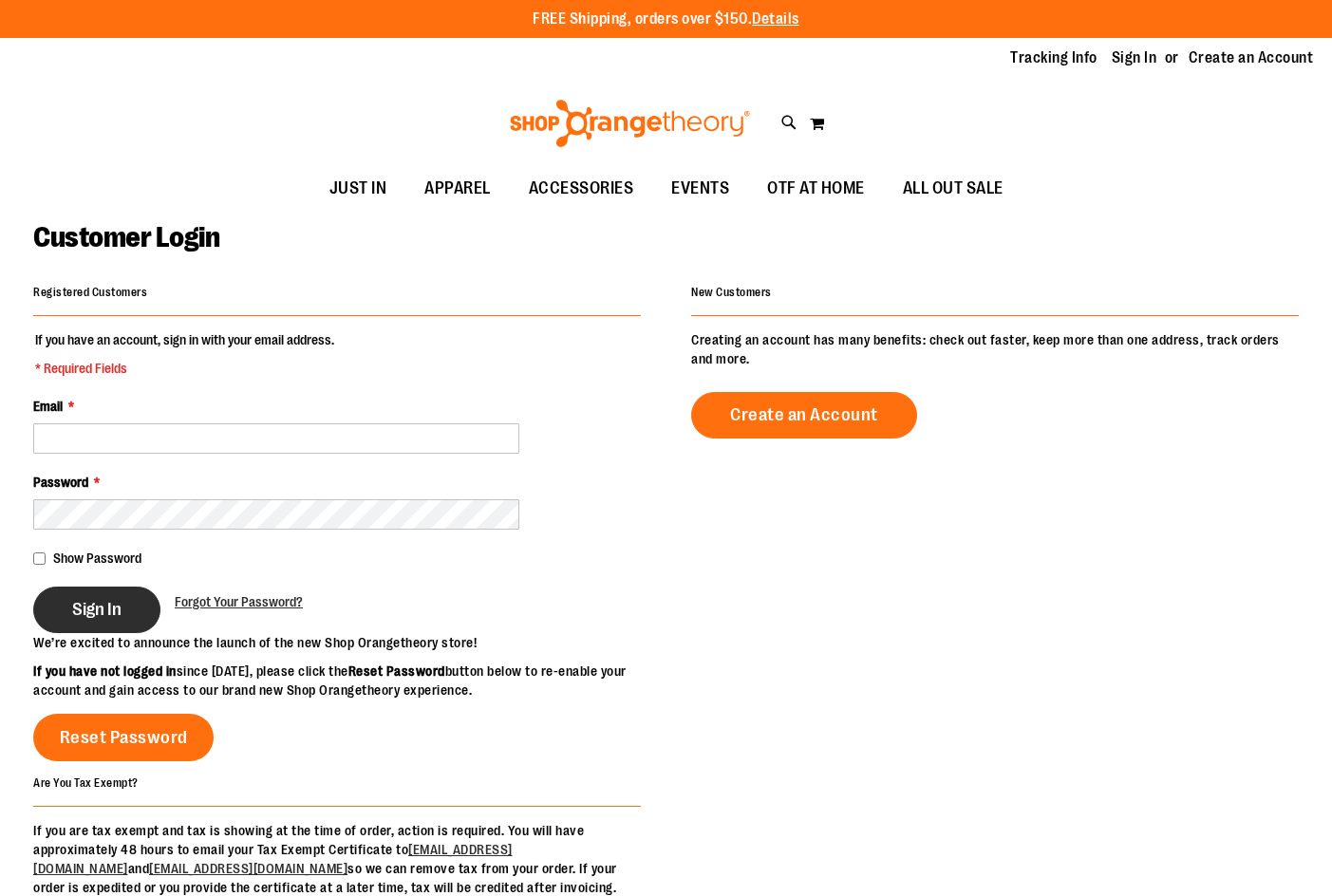 This screenshot has width=1332, height=896. I want to click on span: OTF AT HOME, so click(815, 188).